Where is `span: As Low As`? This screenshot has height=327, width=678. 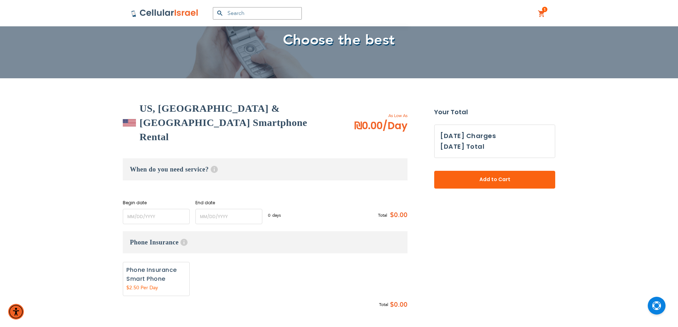
span: As Low As is located at coordinates (371, 116).